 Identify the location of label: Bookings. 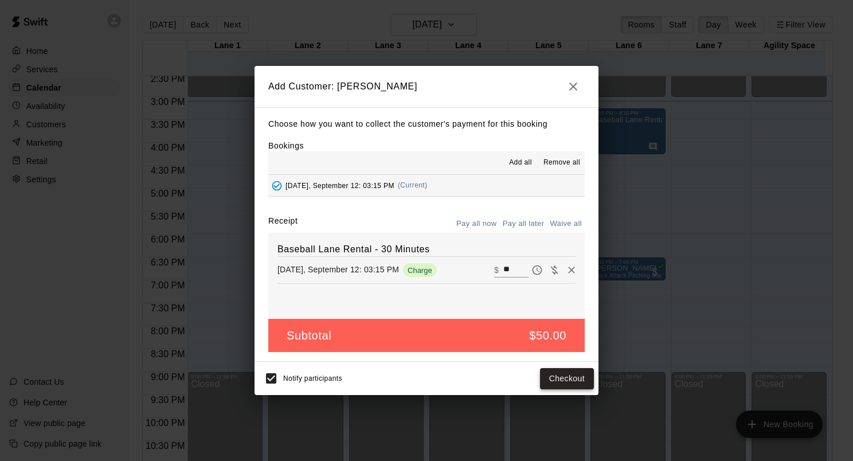
(286, 146).